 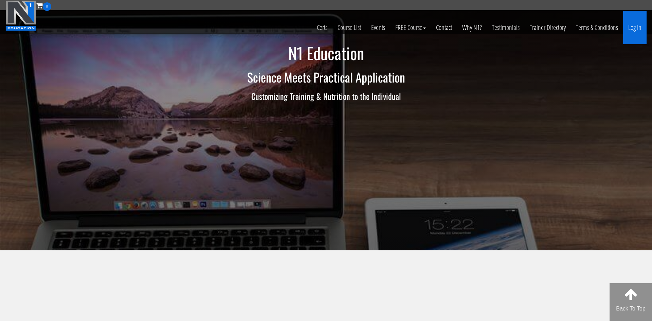 What do you see at coordinates (506, 27) in the screenshot?
I see `a: Testimonials` at bounding box center [506, 27].